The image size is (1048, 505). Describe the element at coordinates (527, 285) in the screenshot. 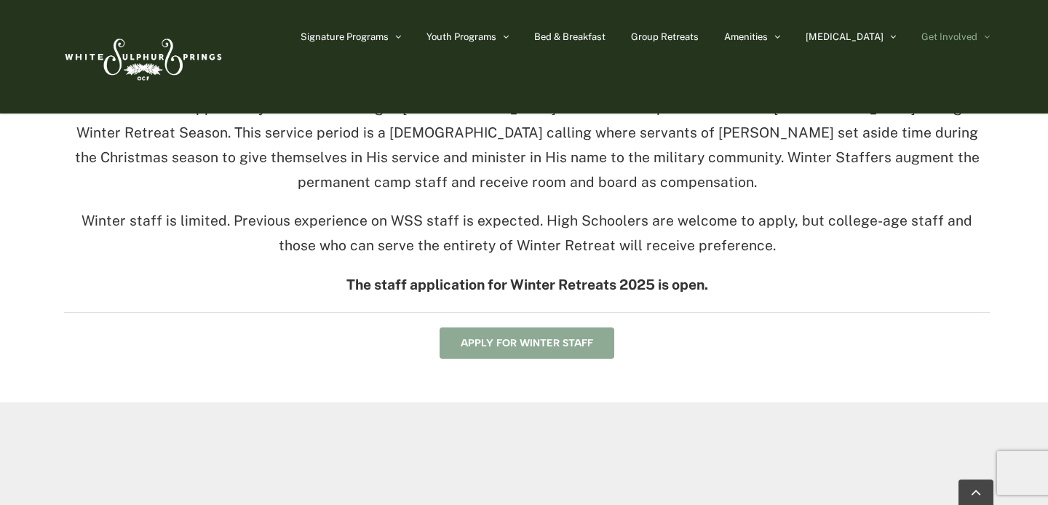

I see `strong: The staff application for Winter Retreats 2025 is open.` at that location.